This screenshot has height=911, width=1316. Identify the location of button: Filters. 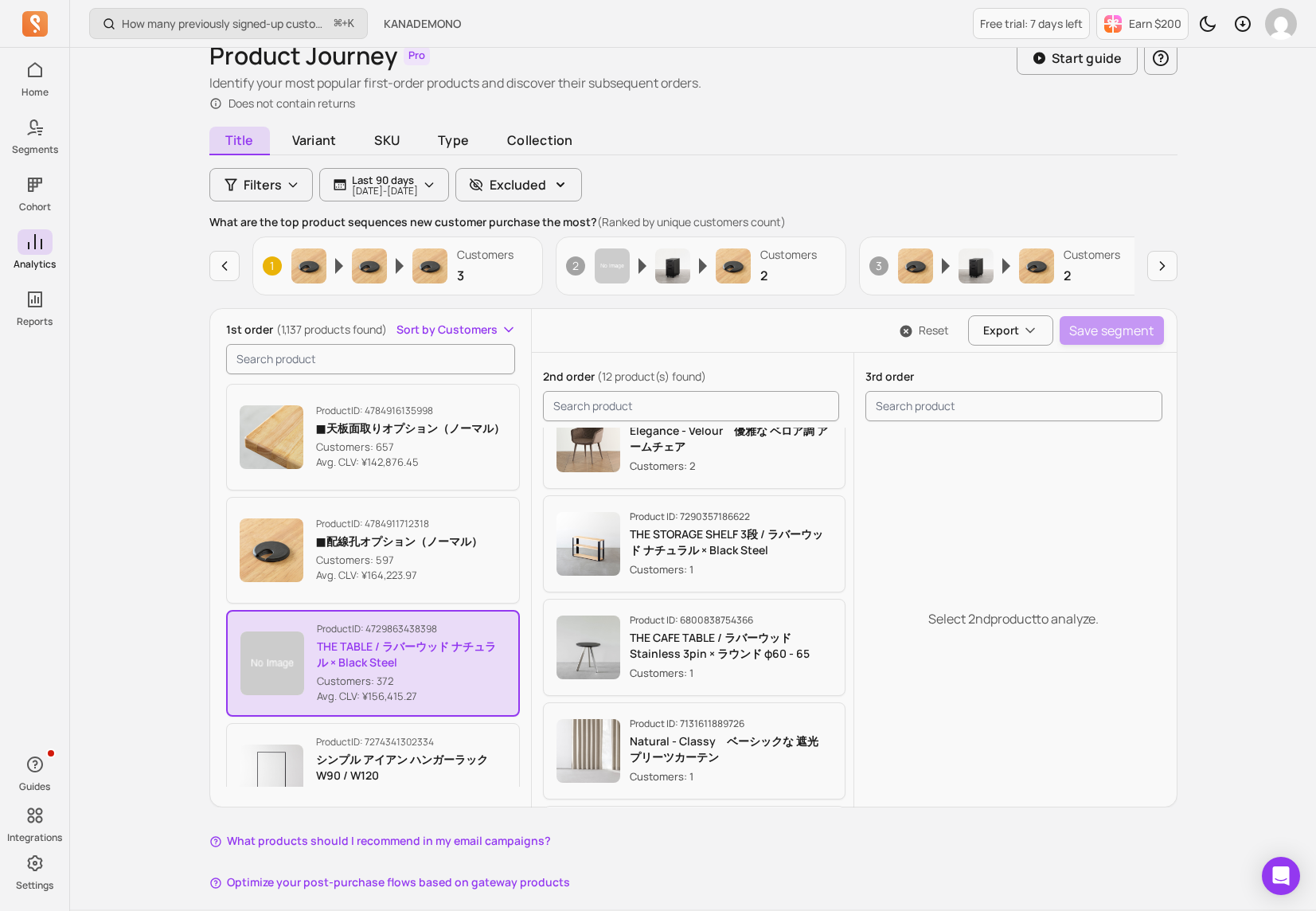
(261, 184).